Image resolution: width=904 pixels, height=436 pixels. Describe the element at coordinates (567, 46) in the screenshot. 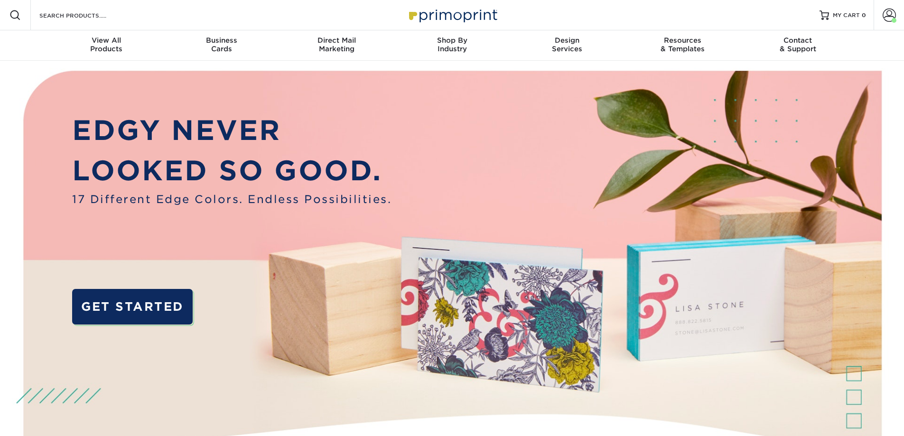

I see `a: DesignServices` at that location.